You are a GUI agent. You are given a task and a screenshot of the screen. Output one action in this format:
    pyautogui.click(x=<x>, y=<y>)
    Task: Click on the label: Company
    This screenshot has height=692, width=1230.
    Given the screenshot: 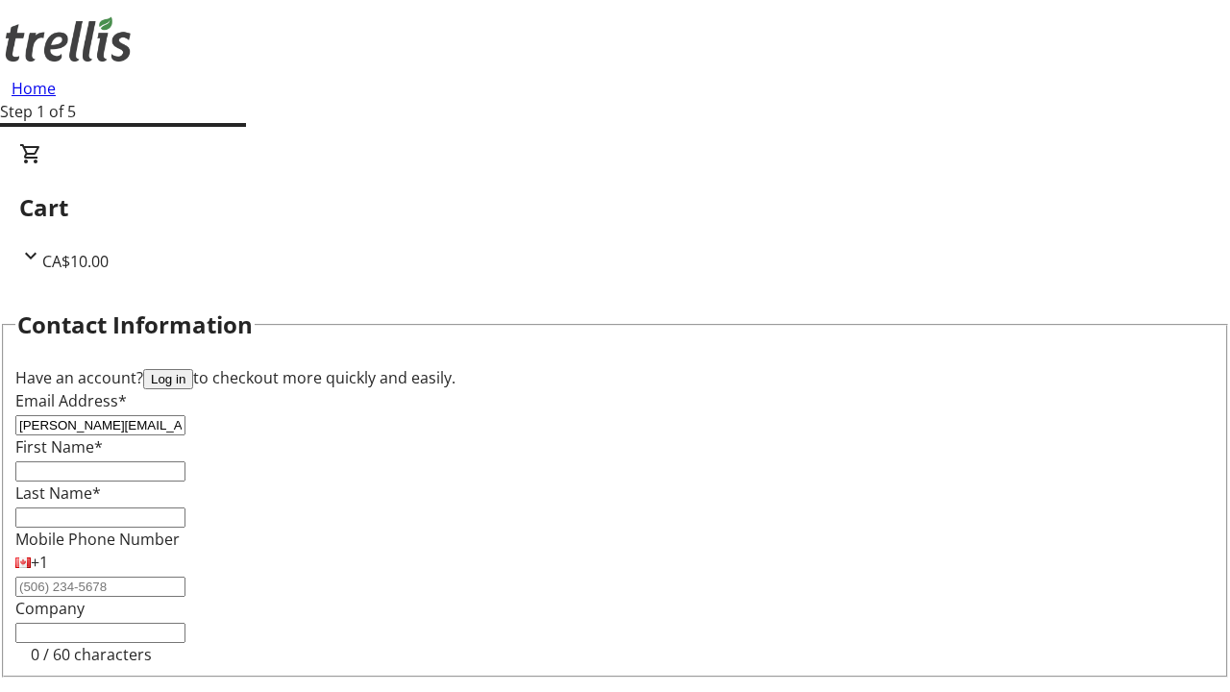 What is the action you would take?
    pyautogui.click(x=50, y=608)
    